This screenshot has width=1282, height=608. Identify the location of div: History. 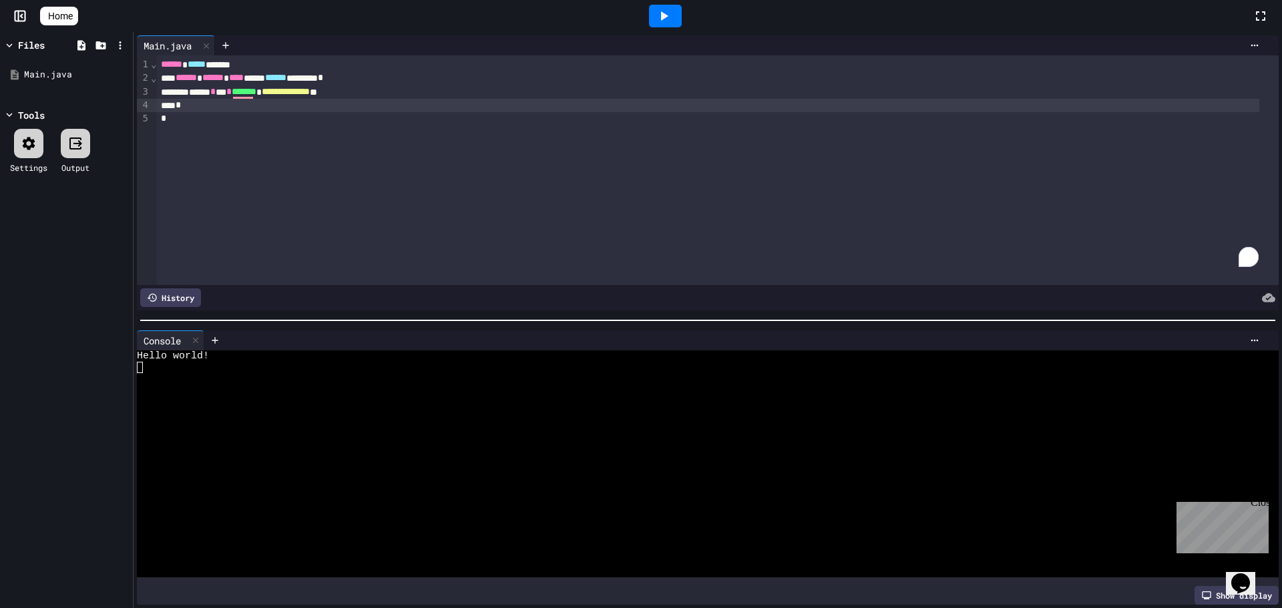
(170, 298).